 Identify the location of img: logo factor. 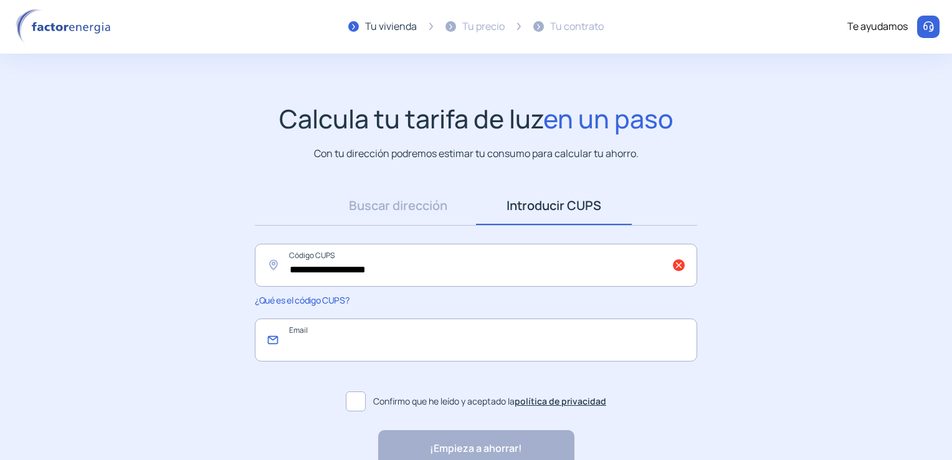
(65, 27).